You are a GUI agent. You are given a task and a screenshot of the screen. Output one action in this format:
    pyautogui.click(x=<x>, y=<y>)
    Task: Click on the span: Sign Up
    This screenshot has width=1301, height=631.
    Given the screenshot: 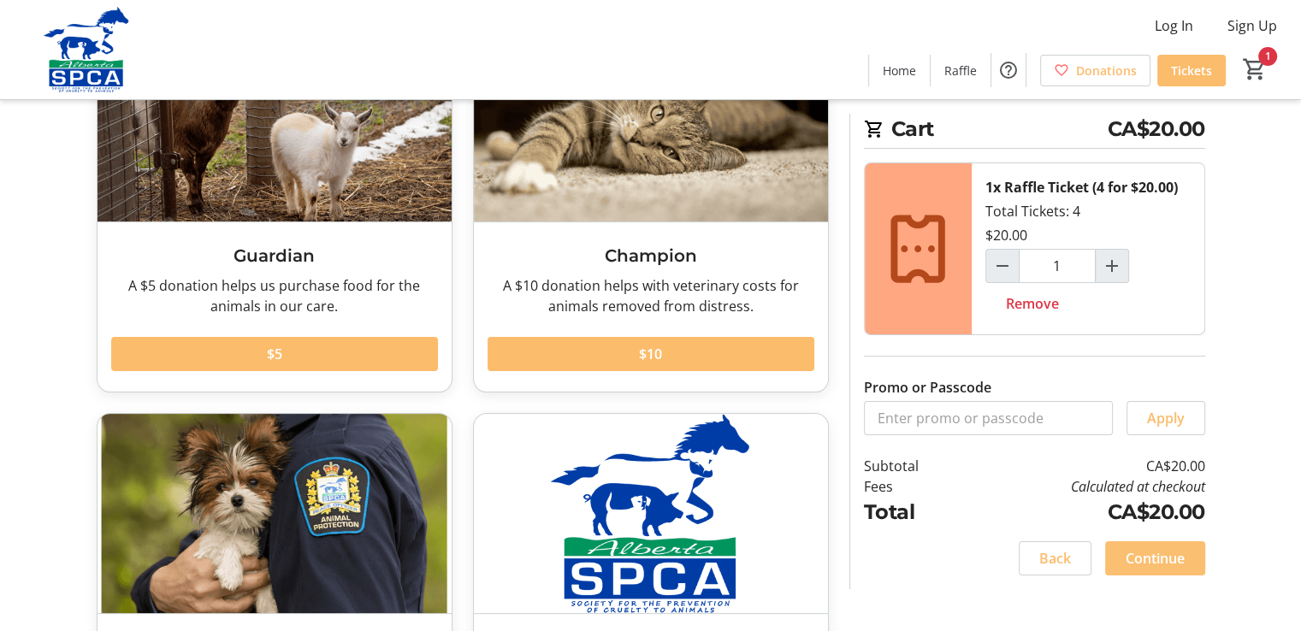 What is the action you would take?
    pyautogui.click(x=1252, y=26)
    